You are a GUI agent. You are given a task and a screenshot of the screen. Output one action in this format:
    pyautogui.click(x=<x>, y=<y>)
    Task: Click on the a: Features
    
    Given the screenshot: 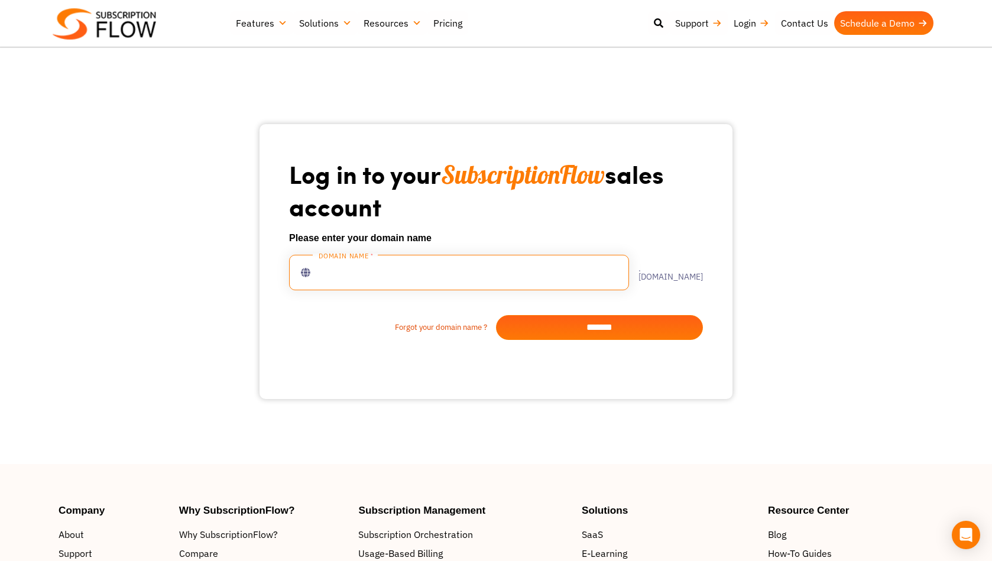 What is the action you would take?
    pyautogui.click(x=261, y=23)
    